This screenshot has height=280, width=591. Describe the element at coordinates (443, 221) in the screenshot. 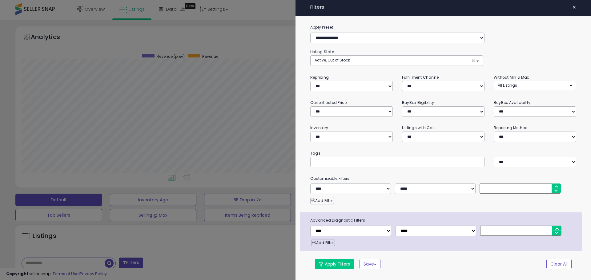

I see `span: Advanced Diagnostic Filters` at that location.